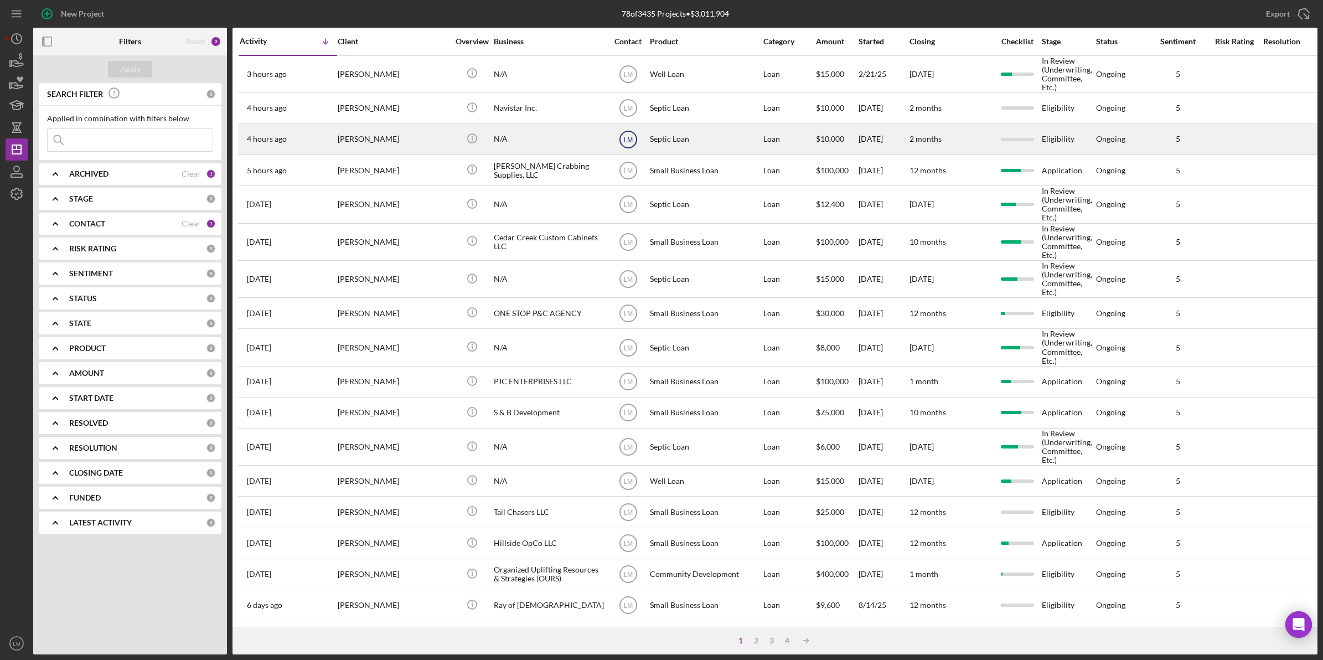 Image resolution: width=1323 pixels, height=660 pixels. I want to click on div: $100,000, so click(836, 543).